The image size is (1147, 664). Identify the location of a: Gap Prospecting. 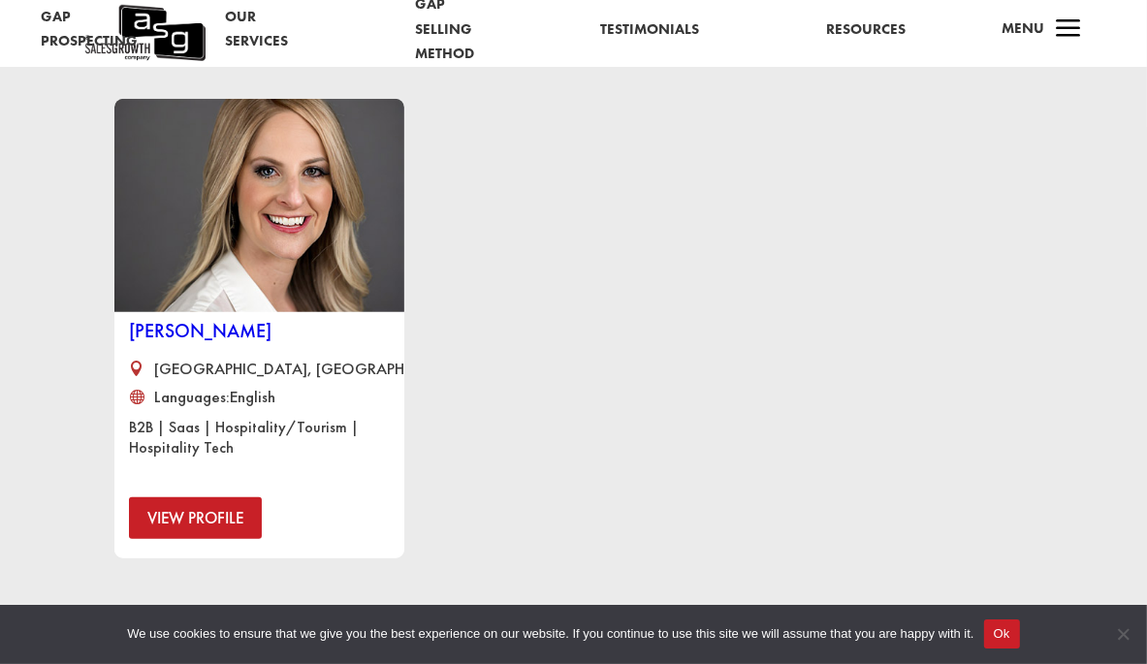
(89, 29).